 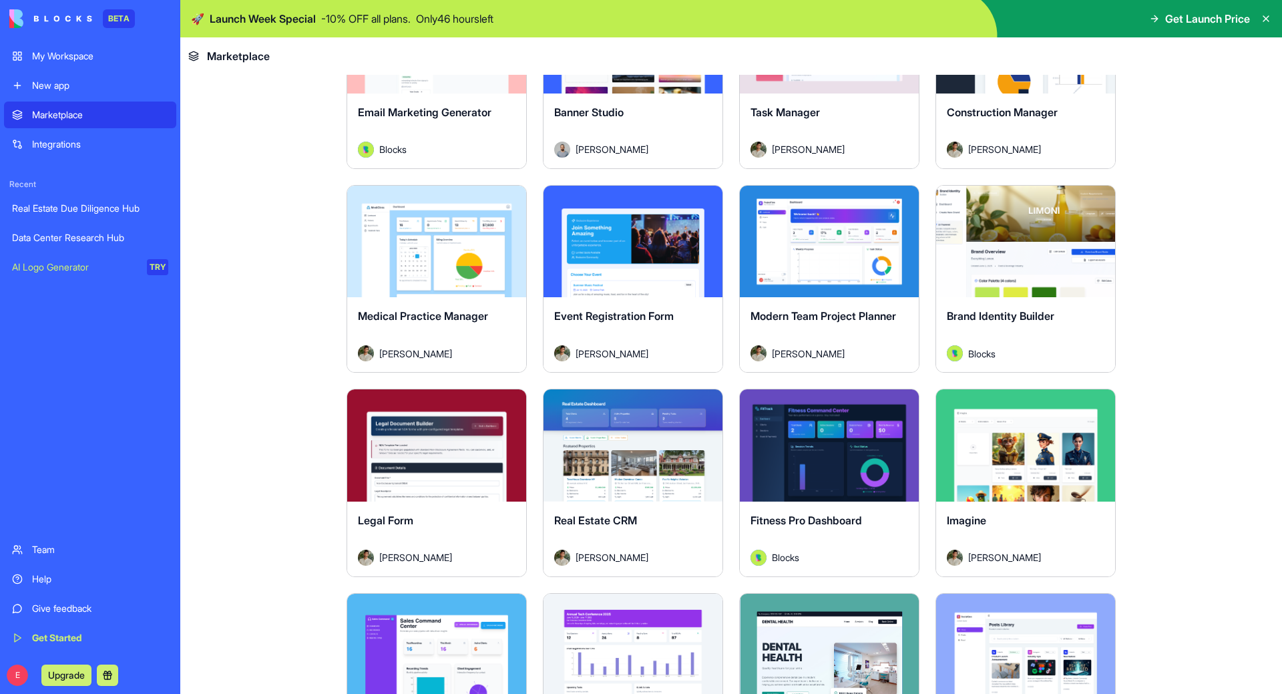 What do you see at coordinates (100, 608) in the screenshot?
I see `div: Give feedback` at bounding box center [100, 608].